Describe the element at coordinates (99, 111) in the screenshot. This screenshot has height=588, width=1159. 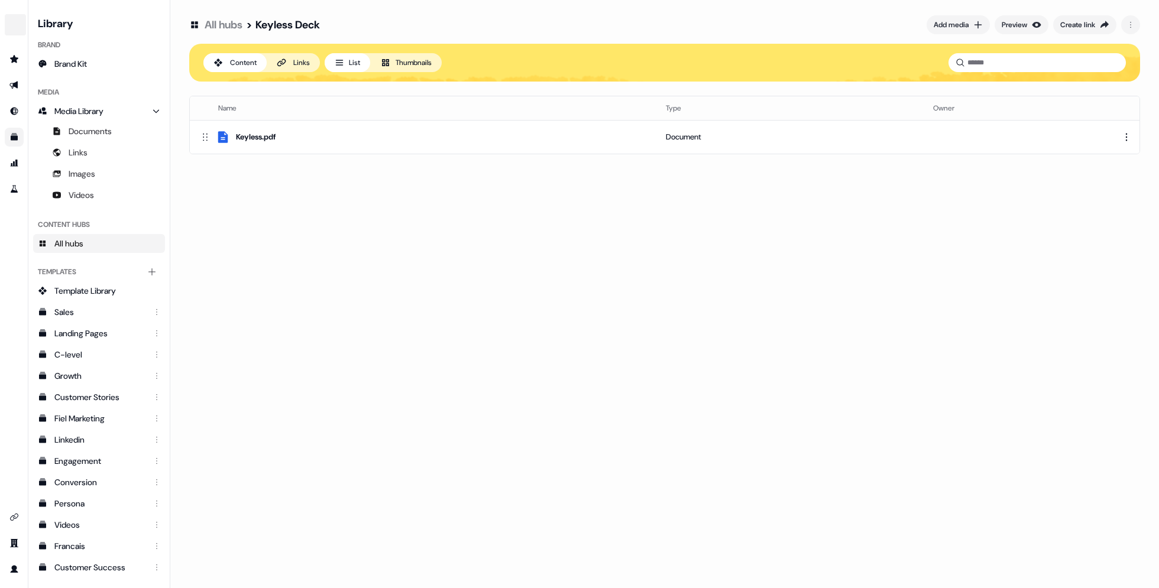
I see `a: Media Library` at that location.